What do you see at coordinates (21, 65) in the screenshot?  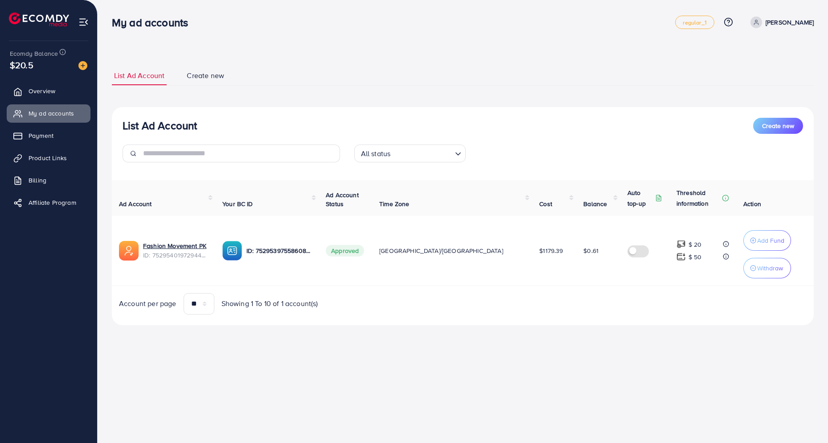 I see `span: $20.5` at bounding box center [21, 65].